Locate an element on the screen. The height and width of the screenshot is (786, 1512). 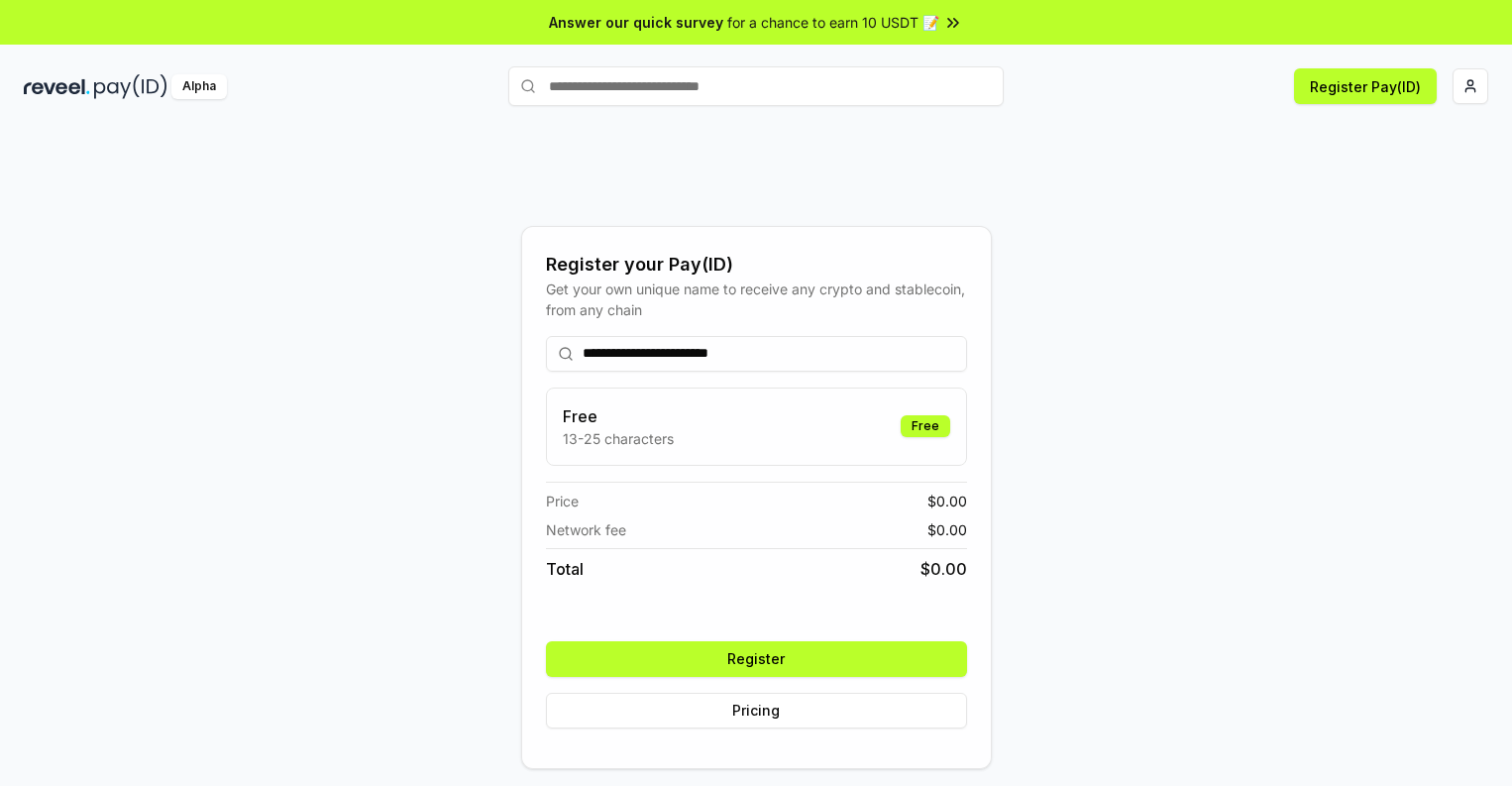
div: Register your Pay(ID) is located at coordinates (756, 264).